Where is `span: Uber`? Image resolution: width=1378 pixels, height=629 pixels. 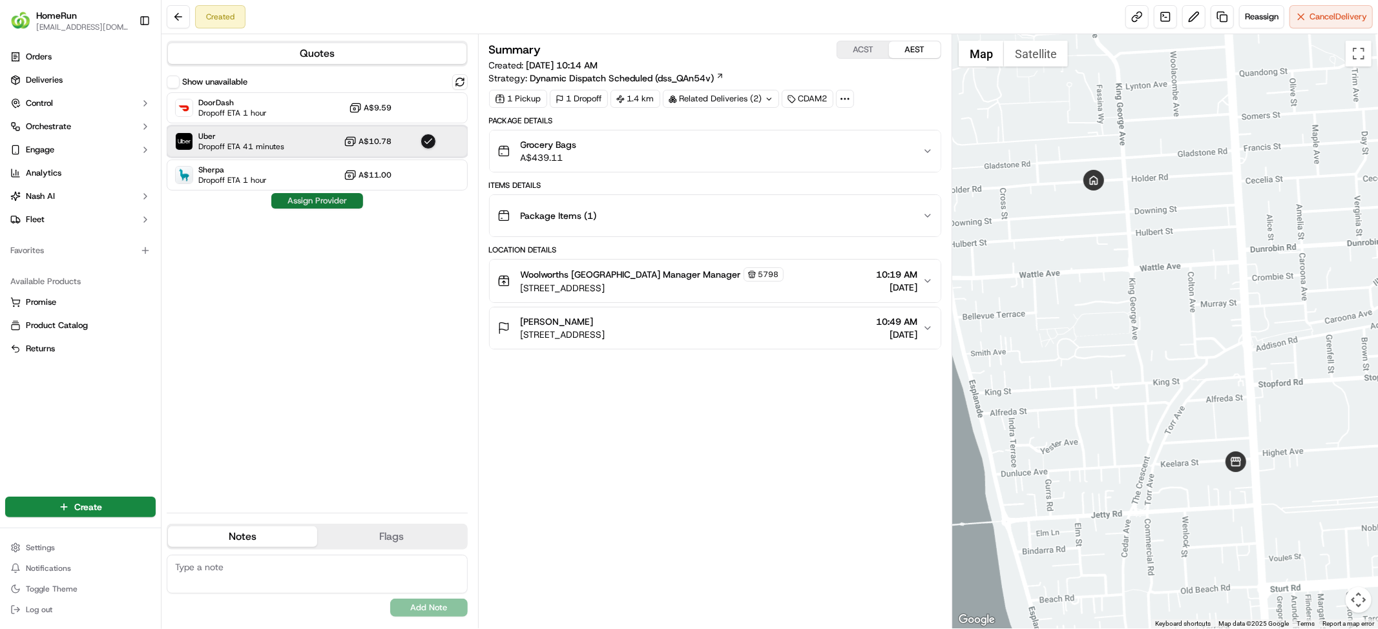 span: Uber is located at coordinates (241, 136).